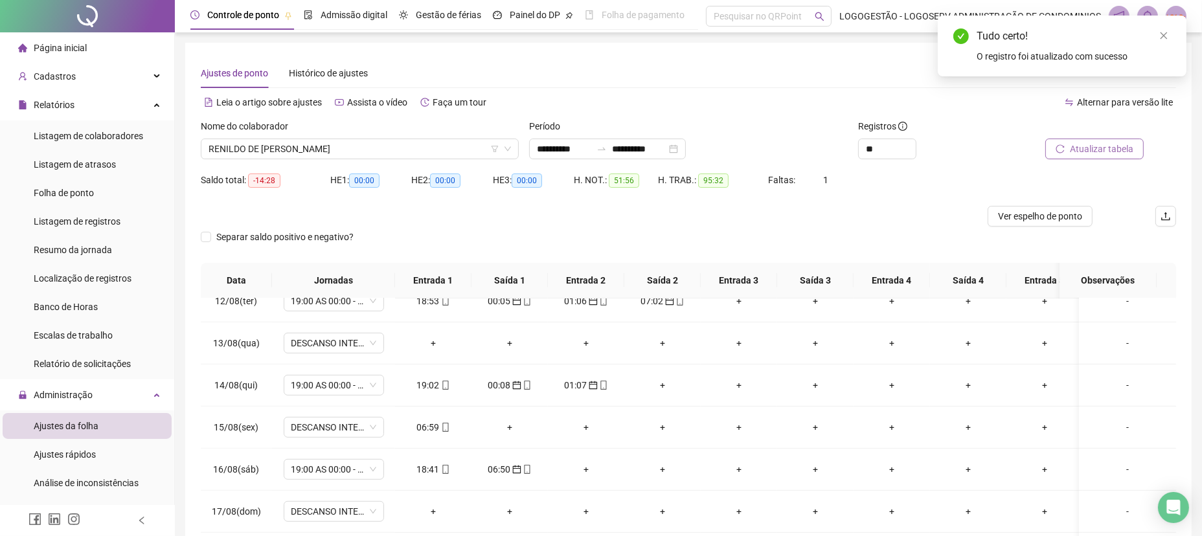 The image size is (1202, 536). Describe the element at coordinates (236, 343) in the screenshot. I see `span: 13/08(qua)` at that location.